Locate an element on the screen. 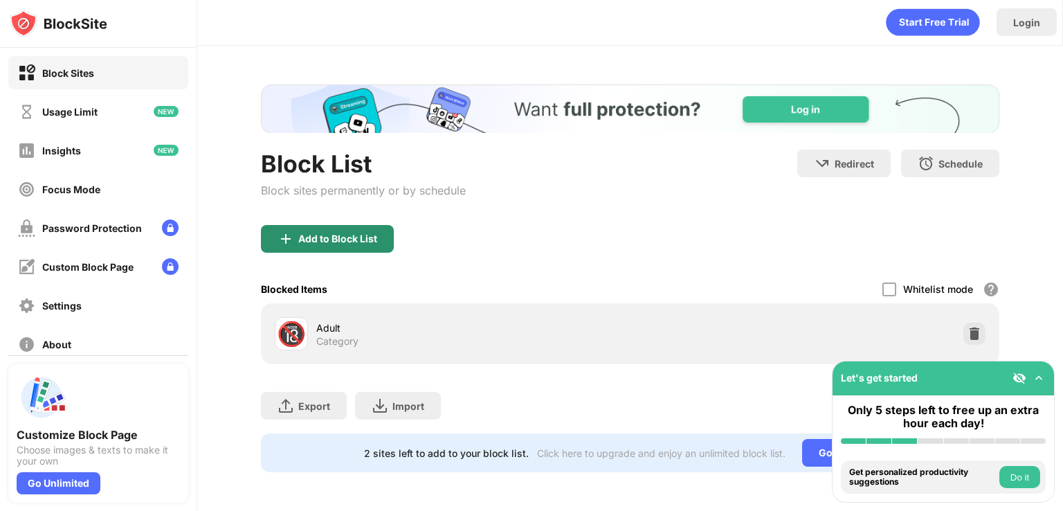 Image resolution: width=1063 pixels, height=511 pixels. img: time-usage-off.svg is located at coordinates (26, 111).